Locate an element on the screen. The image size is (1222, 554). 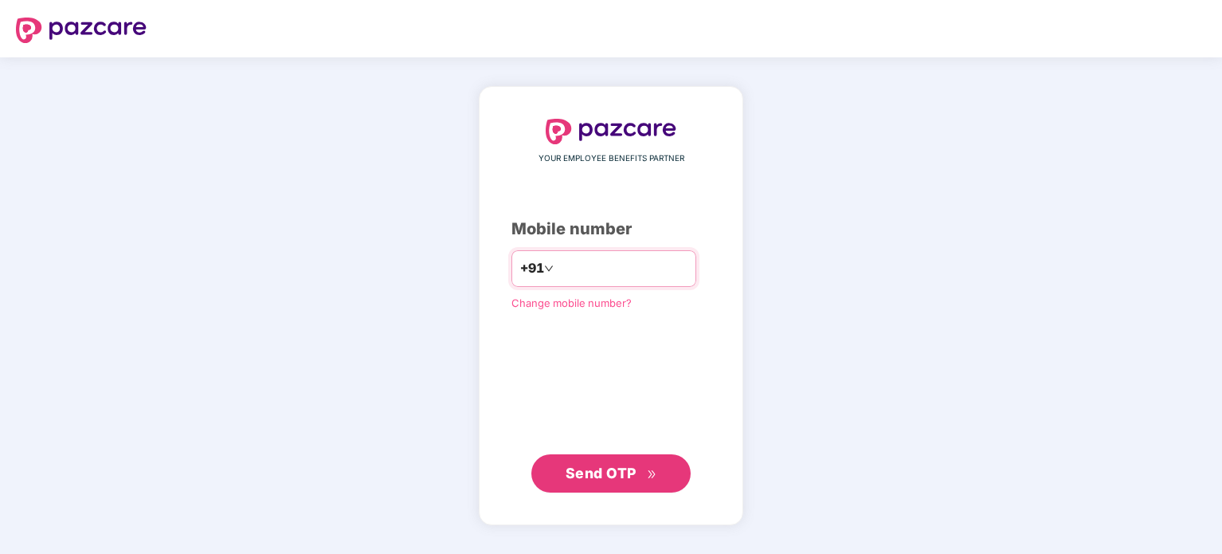
button: Send OTPdouble-right is located at coordinates (611, 473).